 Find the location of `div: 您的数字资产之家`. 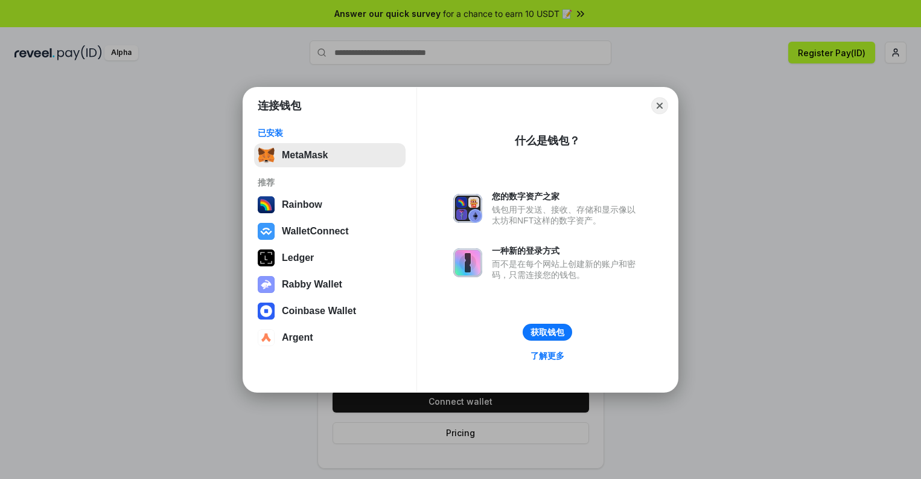

div: 您的数字资产之家 is located at coordinates (567, 196).